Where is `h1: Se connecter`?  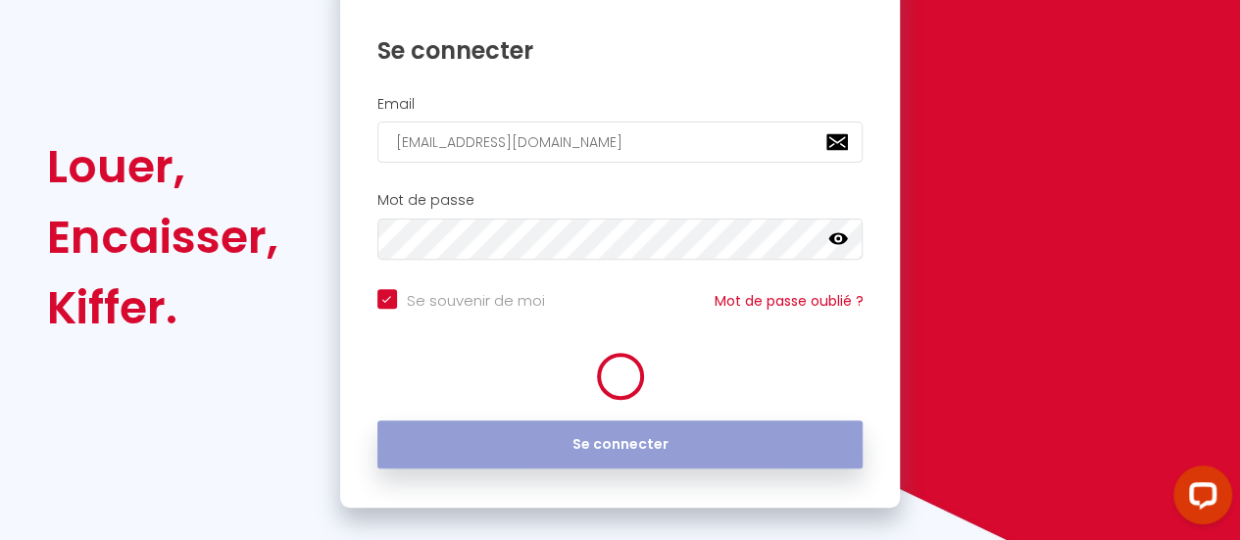
h1: Se connecter is located at coordinates (620, 50).